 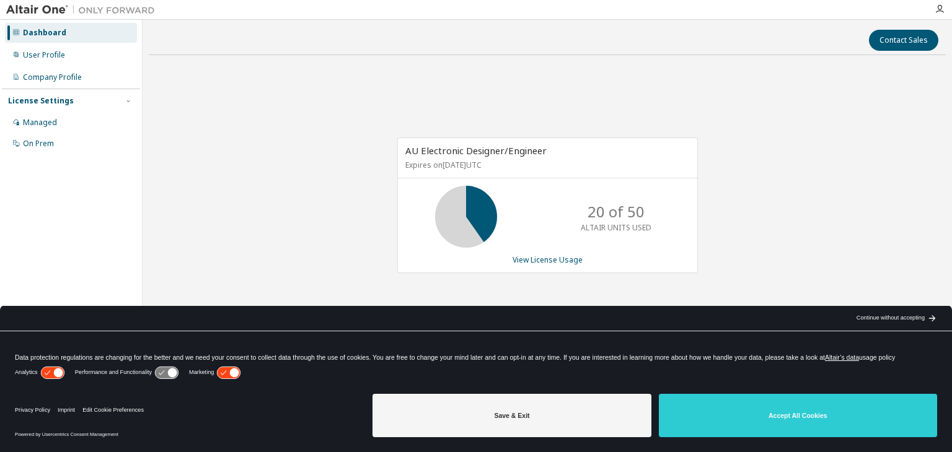 What do you see at coordinates (52, 77) in the screenshot?
I see `div: Company Profile` at bounding box center [52, 77].